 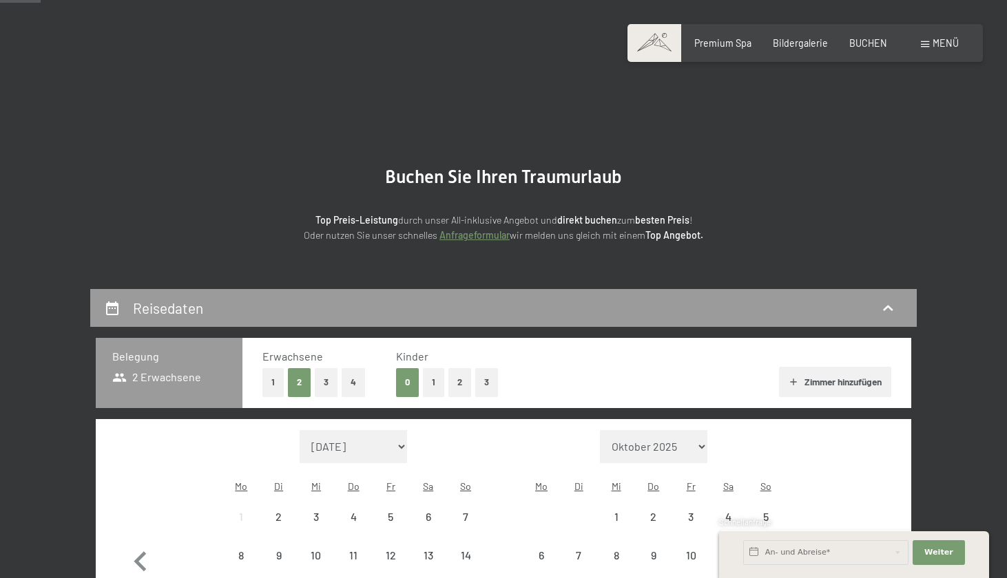 I want to click on div: Tue Sep 09 2025, so click(x=278, y=556).